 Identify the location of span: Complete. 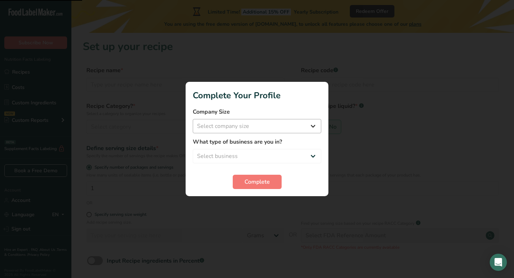
(257, 182).